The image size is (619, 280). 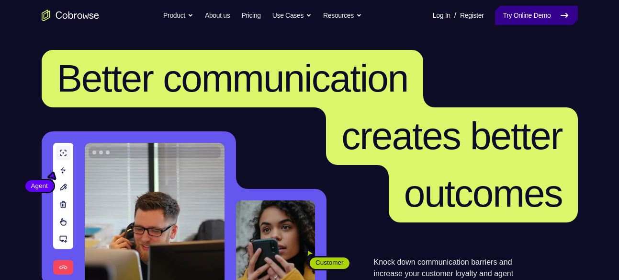 I want to click on a: Pricing, so click(x=251, y=15).